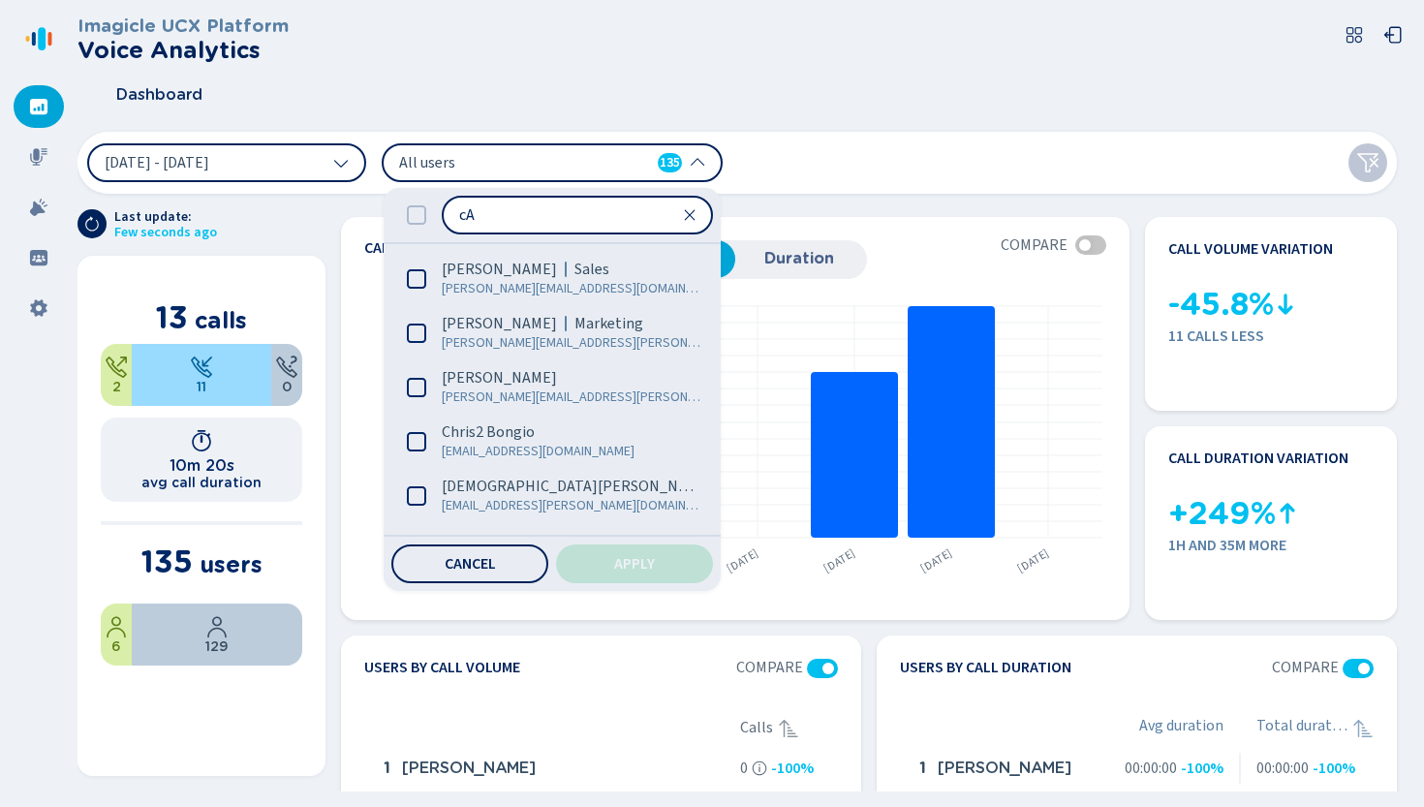  I want to click on span: Dashboard, so click(159, 95).